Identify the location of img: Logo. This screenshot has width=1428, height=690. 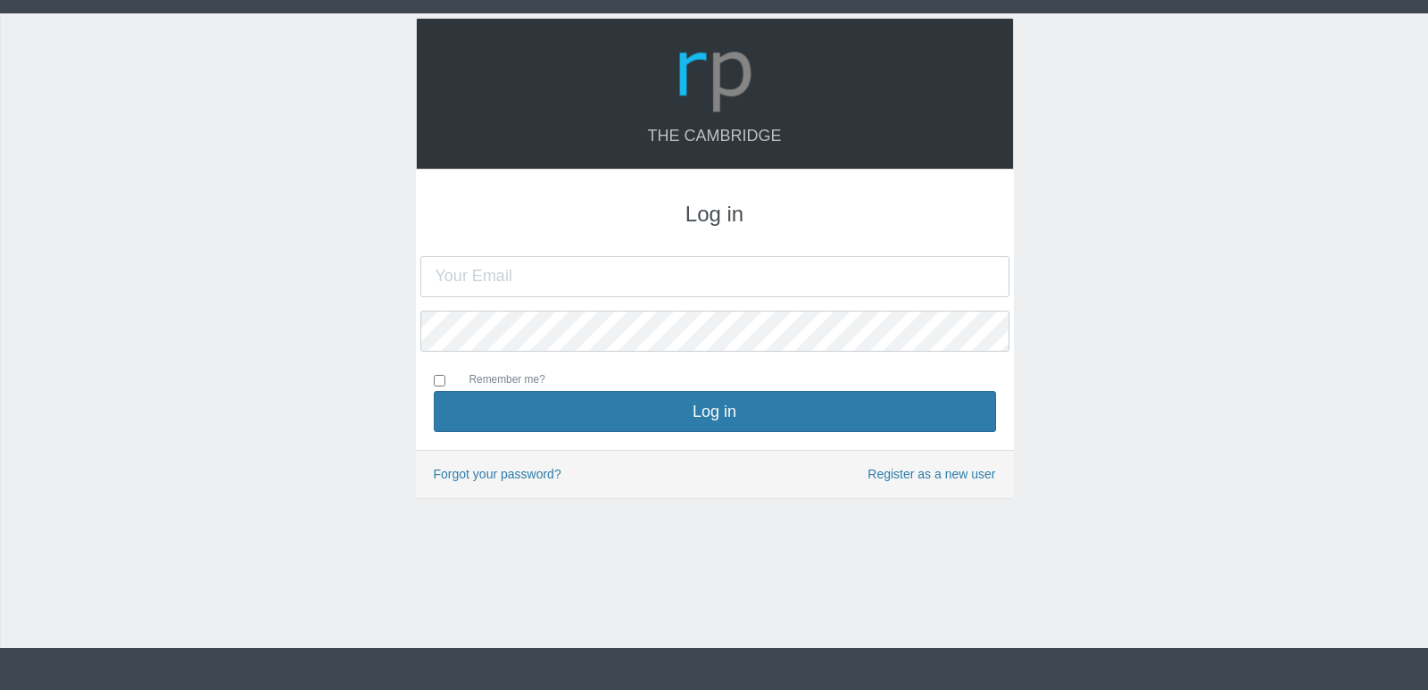
(715, 75).